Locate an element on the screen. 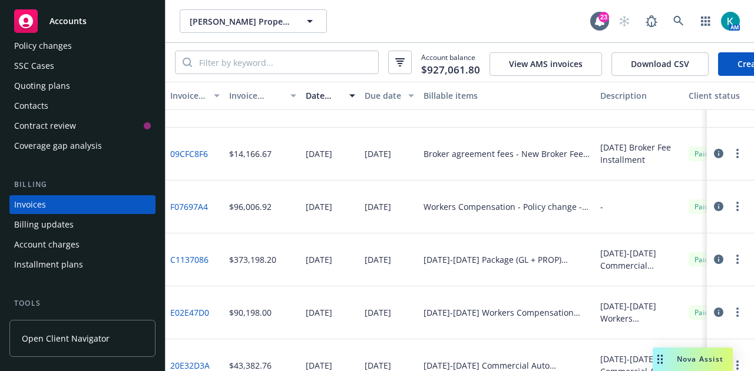  a: Installment plans is located at coordinates (82, 265).